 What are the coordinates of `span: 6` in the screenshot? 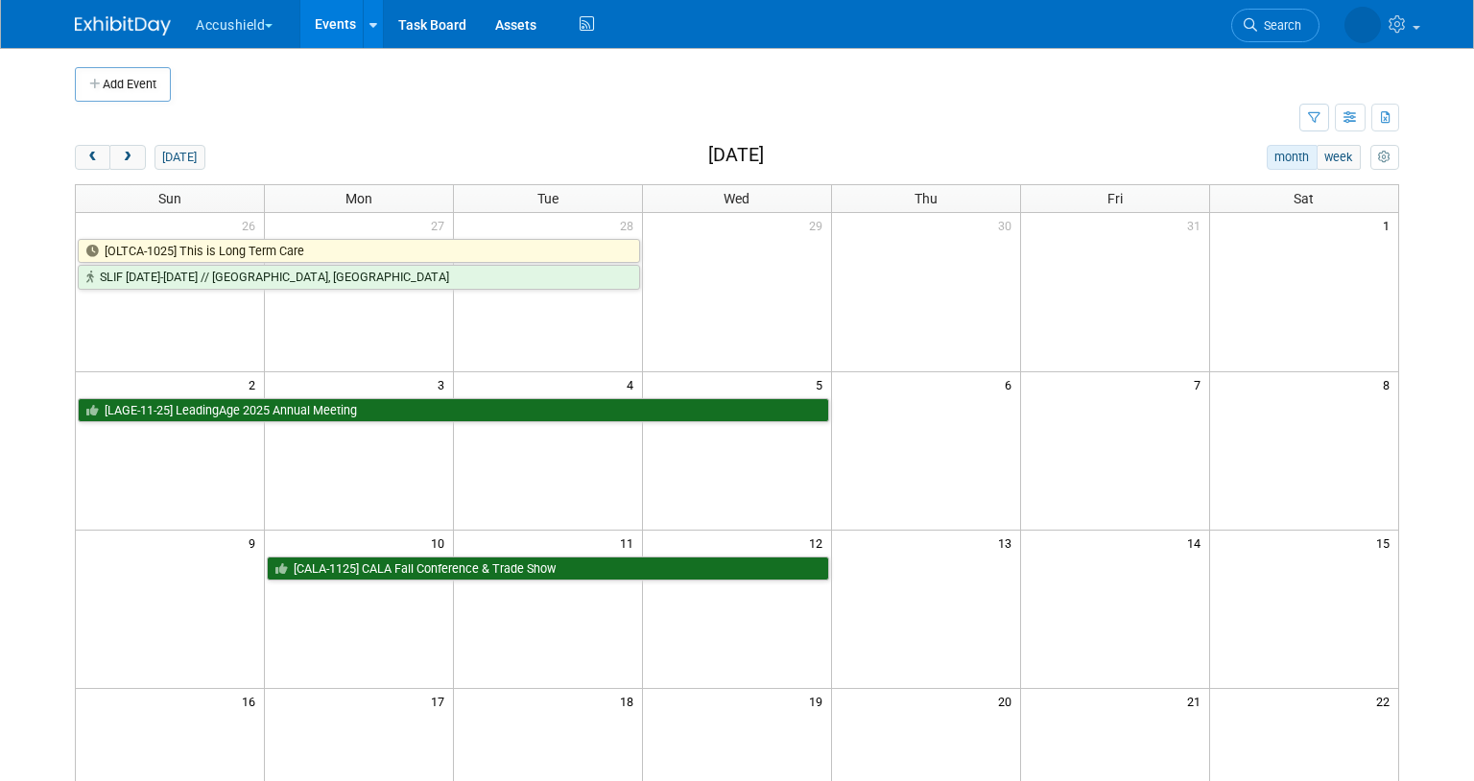 It's located at (1011, 384).